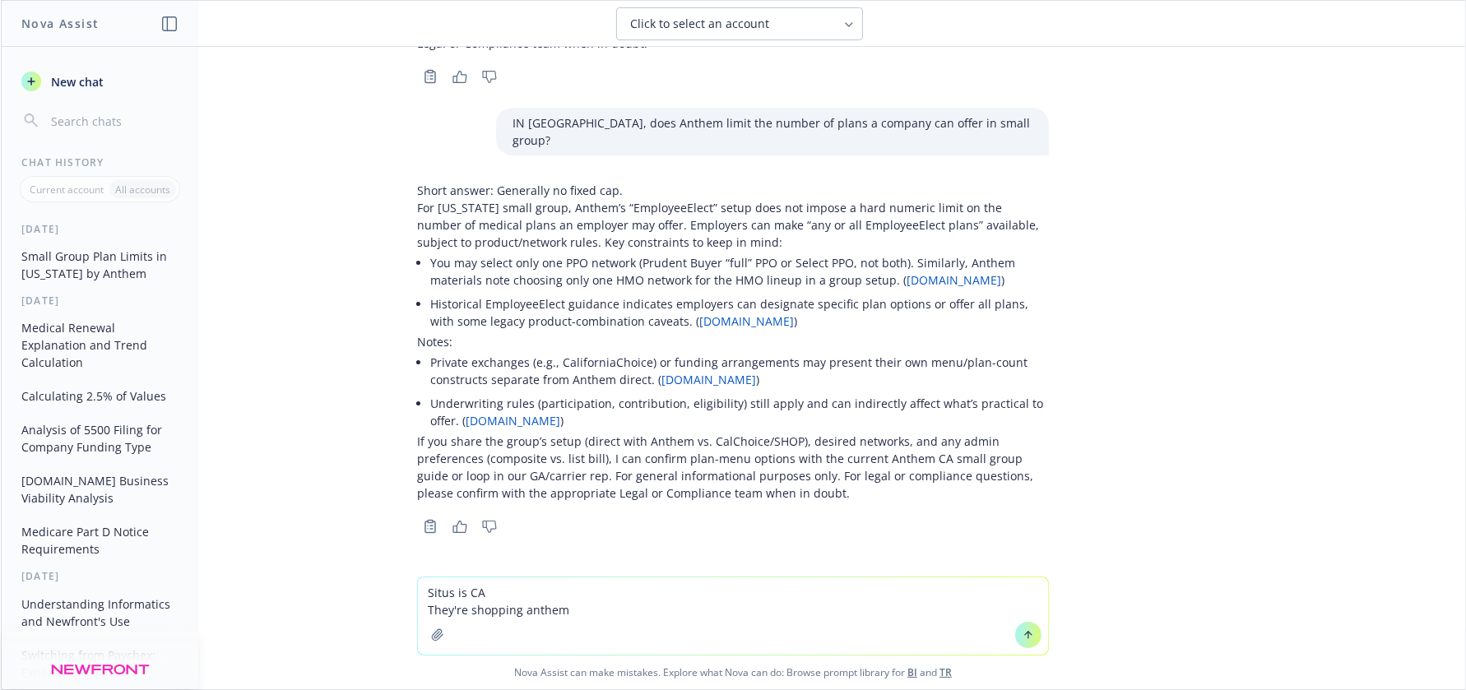 This screenshot has width=1466, height=690. What do you see at coordinates (100, 81) in the screenshot?
I see `button: New chat` at bounding box center [100, 81].